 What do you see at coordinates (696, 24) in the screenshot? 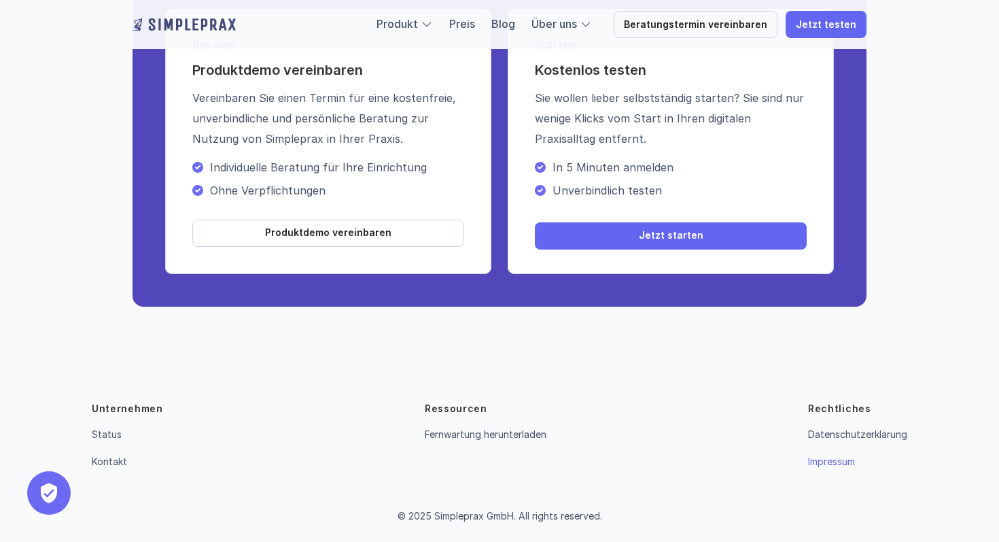
I see `a: Beratungstermin vereinbaren` at bounding box center [696, 24].